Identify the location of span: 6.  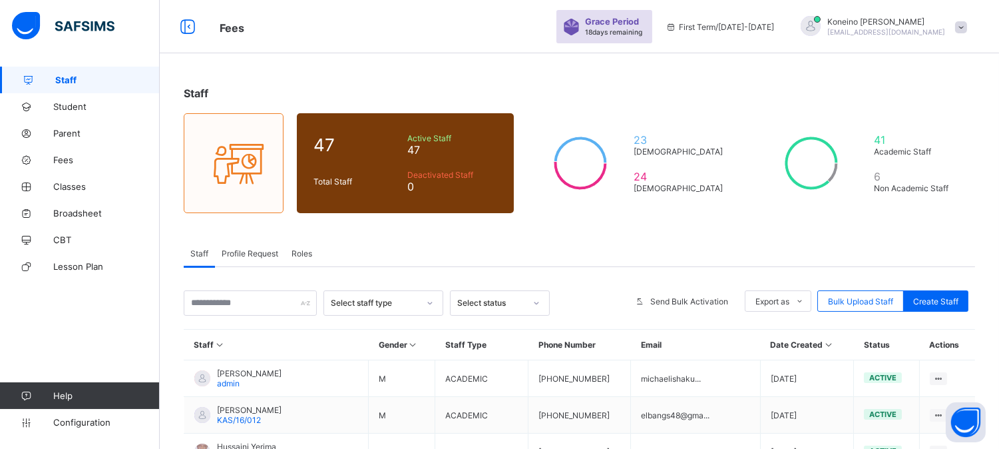
(916, 176).